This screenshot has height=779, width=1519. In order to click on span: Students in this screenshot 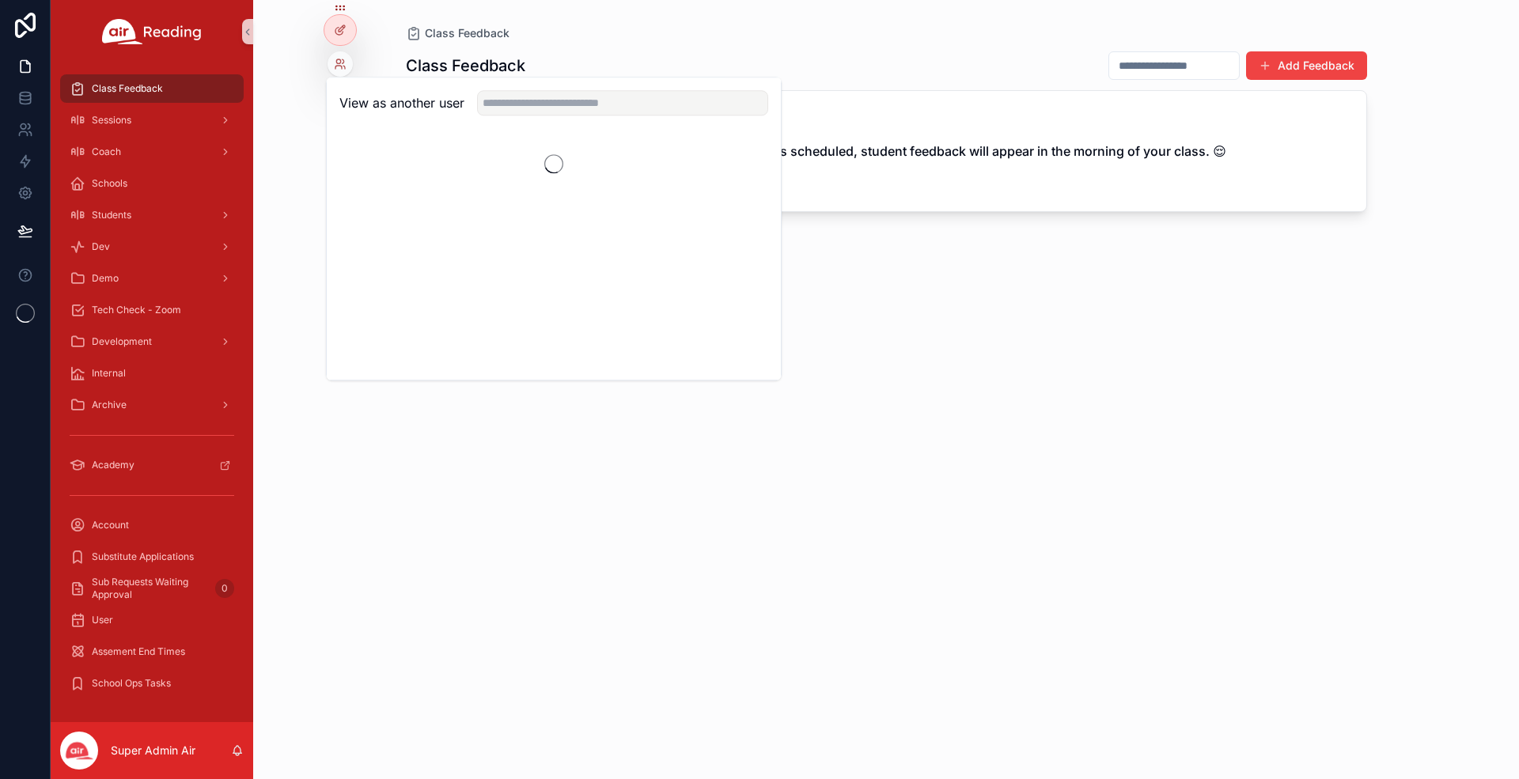, I will do `click(112, 215)`.